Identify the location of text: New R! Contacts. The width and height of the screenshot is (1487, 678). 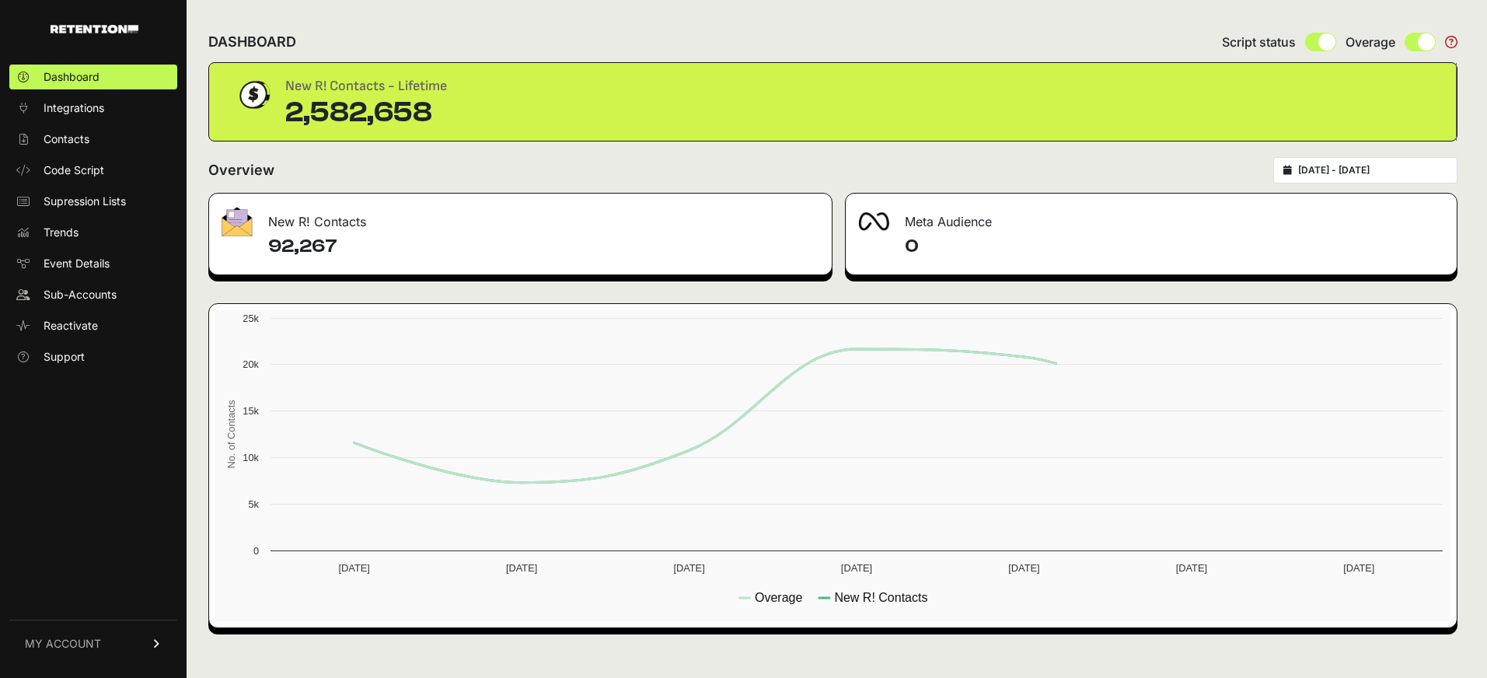
(881, 597).